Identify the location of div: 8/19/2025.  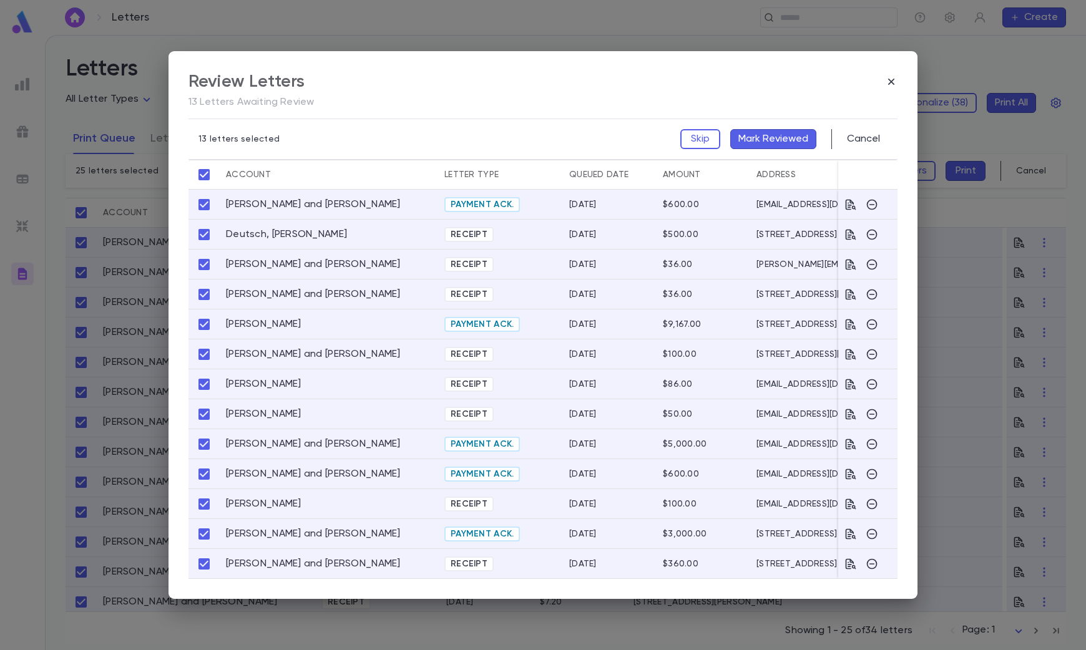
(583, 235).